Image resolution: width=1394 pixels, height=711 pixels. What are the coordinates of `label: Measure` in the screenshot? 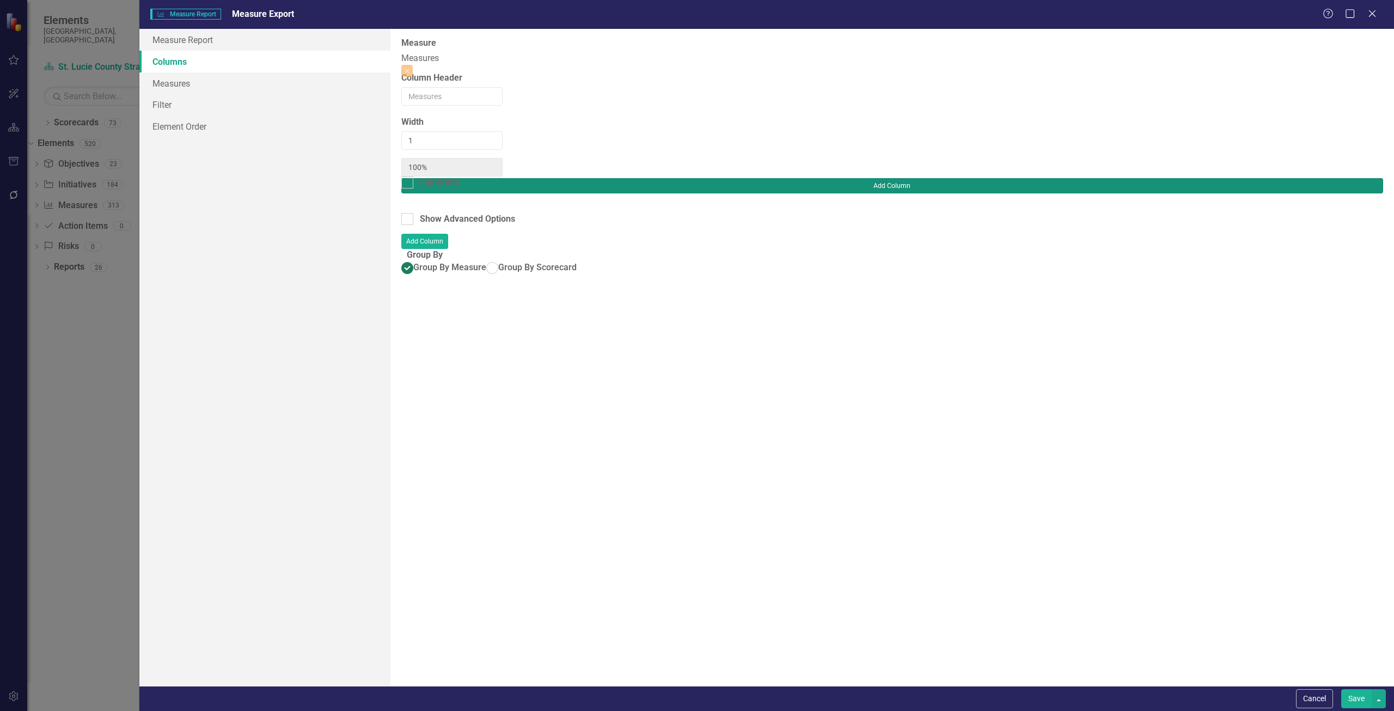 It's located at (419, 43).